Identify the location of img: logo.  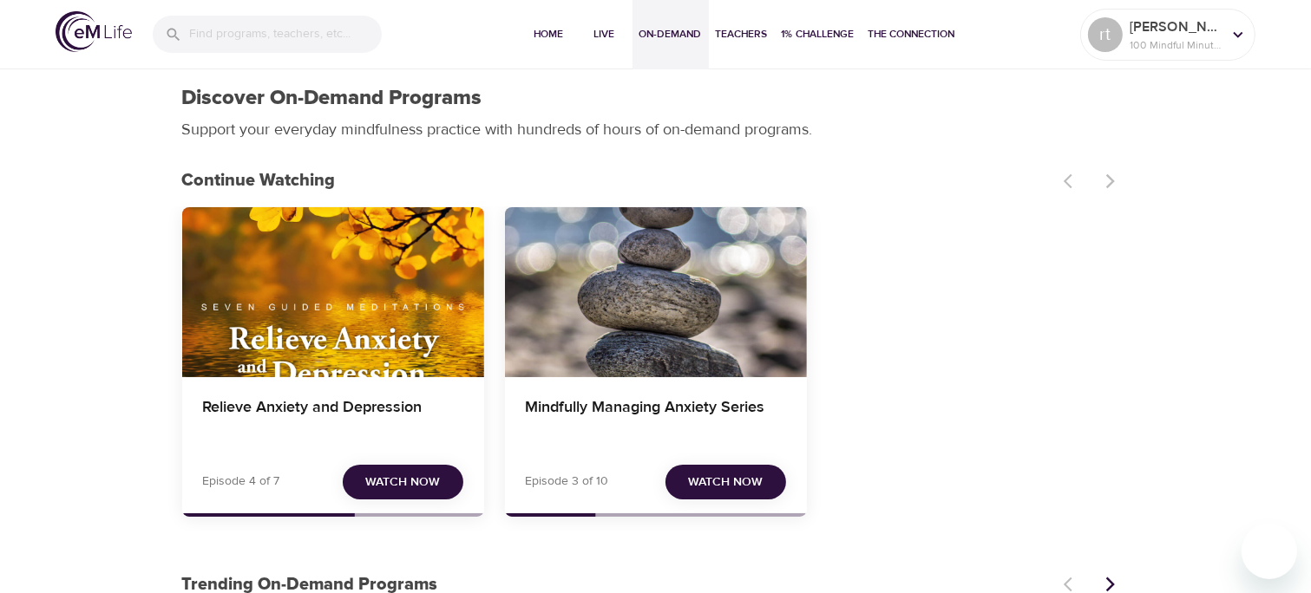
(94, 31).